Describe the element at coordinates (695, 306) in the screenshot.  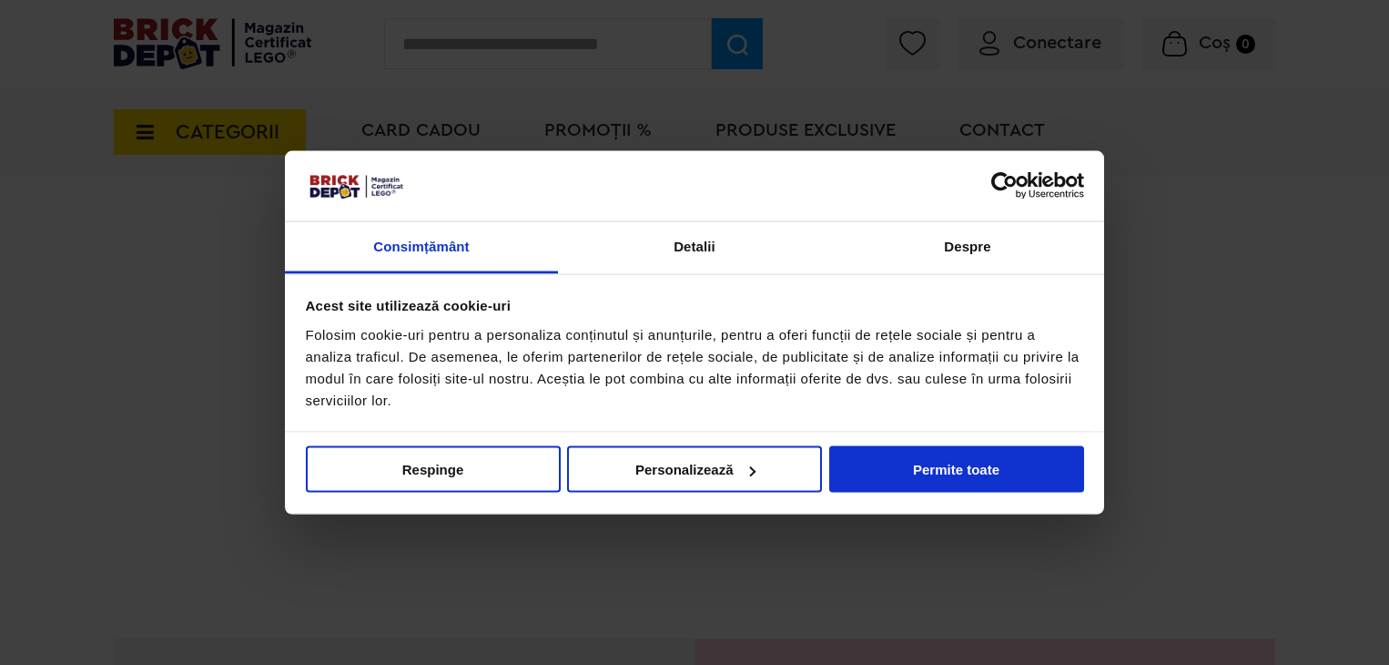
I see `div: Acest site utilizează cookie-uri` at that location.